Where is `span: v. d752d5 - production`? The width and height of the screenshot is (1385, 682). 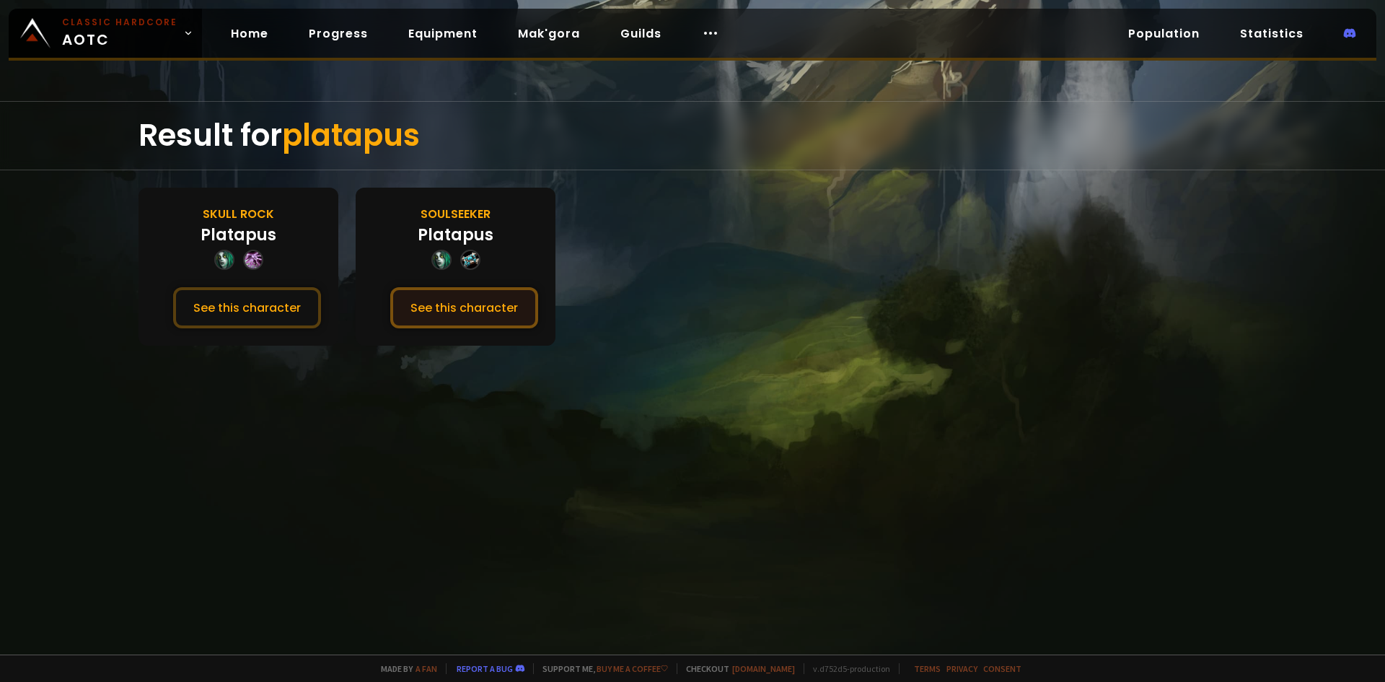 span: v. d752d5 - production is located at coordinates (847, 668).